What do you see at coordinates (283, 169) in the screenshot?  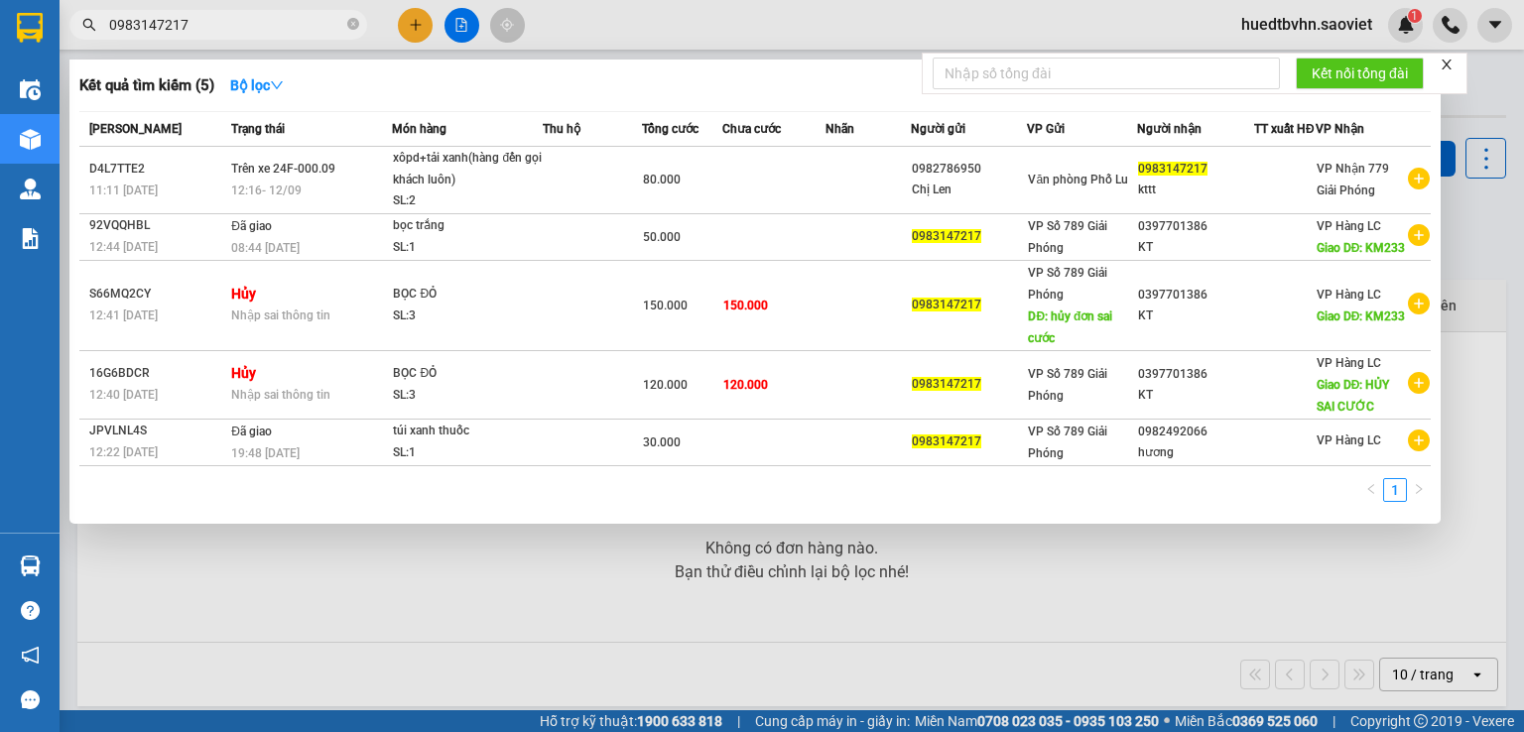 I see `span: Trên xe 24F-000.09` at bounding box center [283, 169].